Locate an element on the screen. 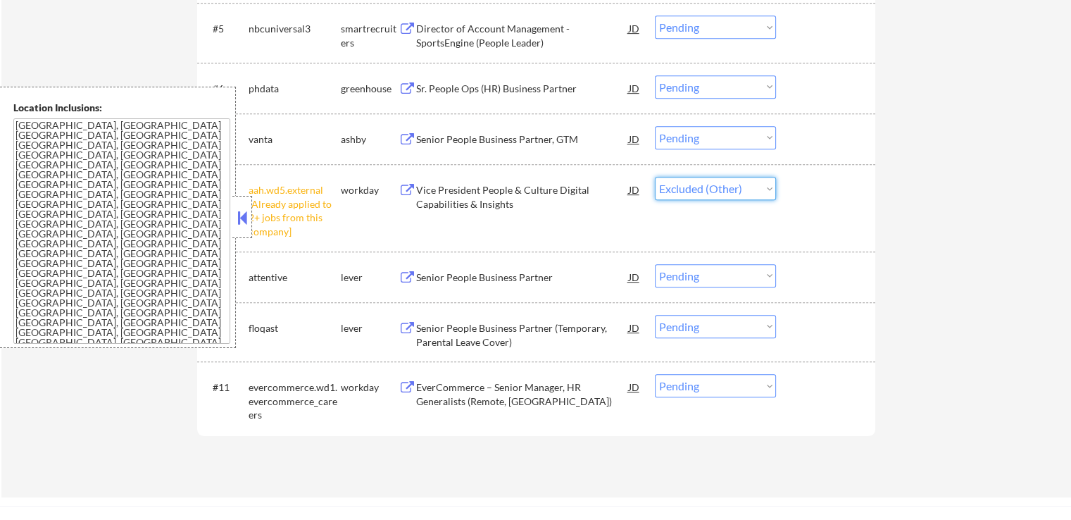 The image size is (1071, 520). div: #6 is located at coordinates (225, 89).